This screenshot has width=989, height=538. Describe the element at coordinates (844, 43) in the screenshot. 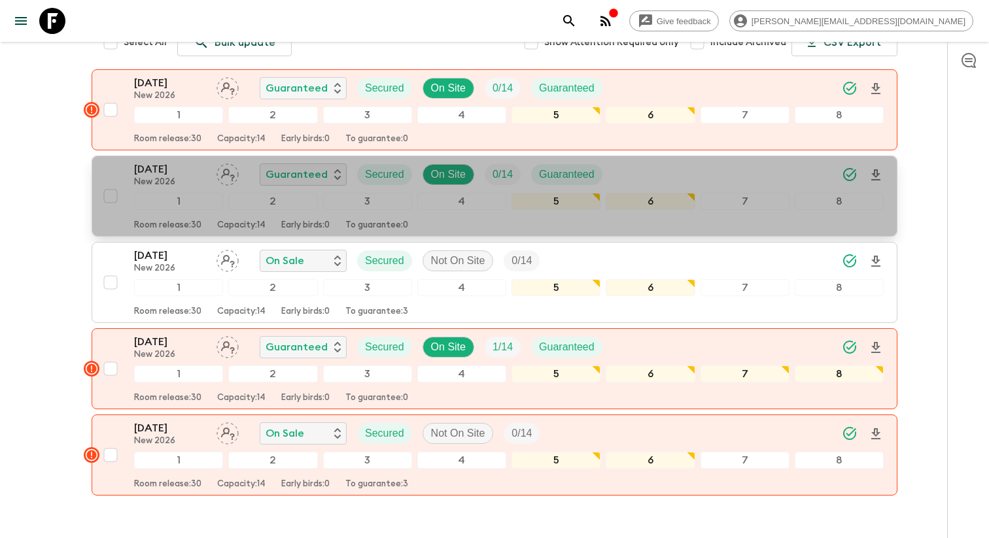

I see `button: CSV Export` at that location.